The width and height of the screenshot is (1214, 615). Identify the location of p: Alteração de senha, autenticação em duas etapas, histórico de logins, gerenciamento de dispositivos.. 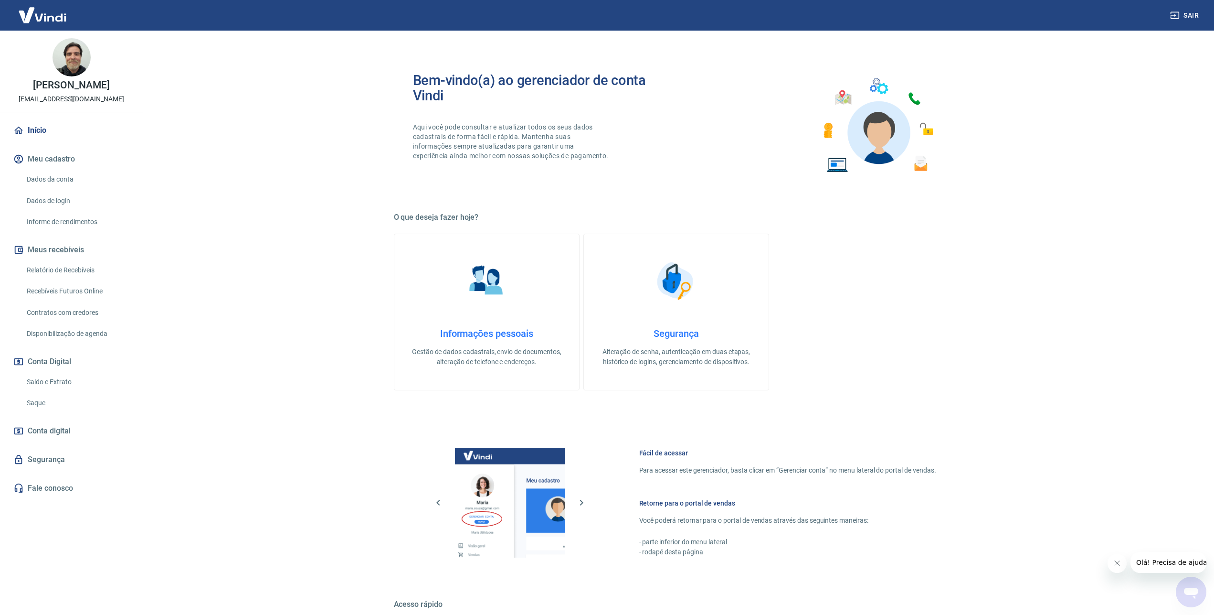
(676, 357).